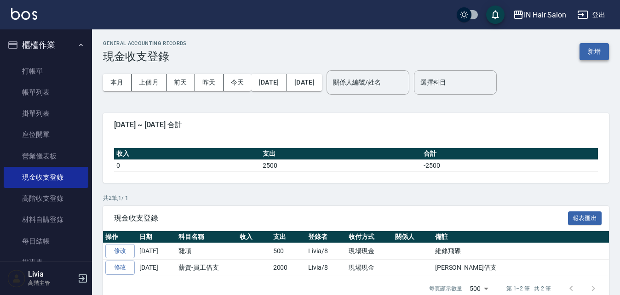 This screenshot has height=295, width=620. Describe the element at coordinates (356, 198) in the screenshot. I see `p: 共 2 筆, 1 / 1` at that location.